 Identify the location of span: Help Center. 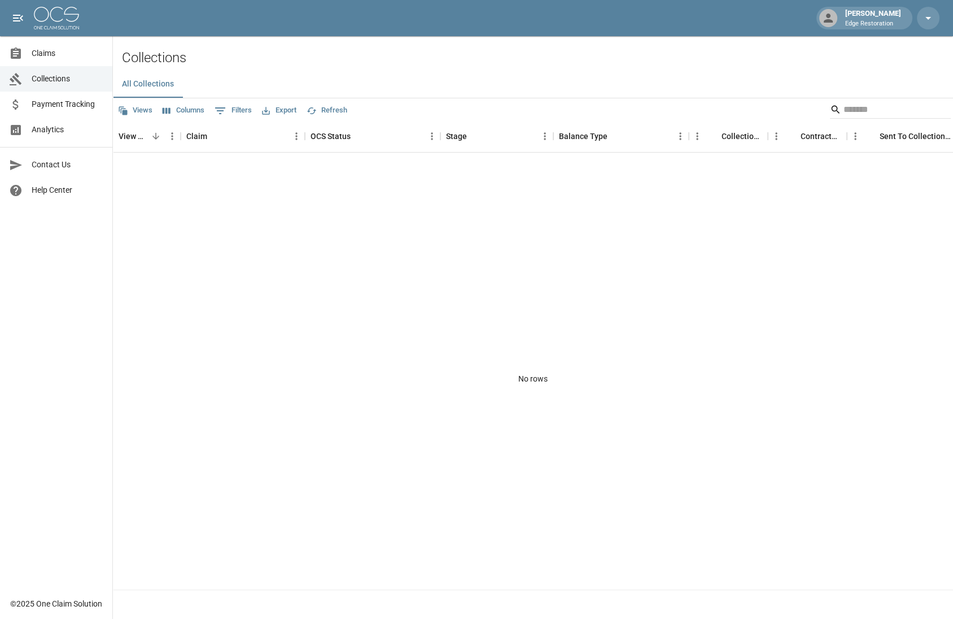
(67, 190).